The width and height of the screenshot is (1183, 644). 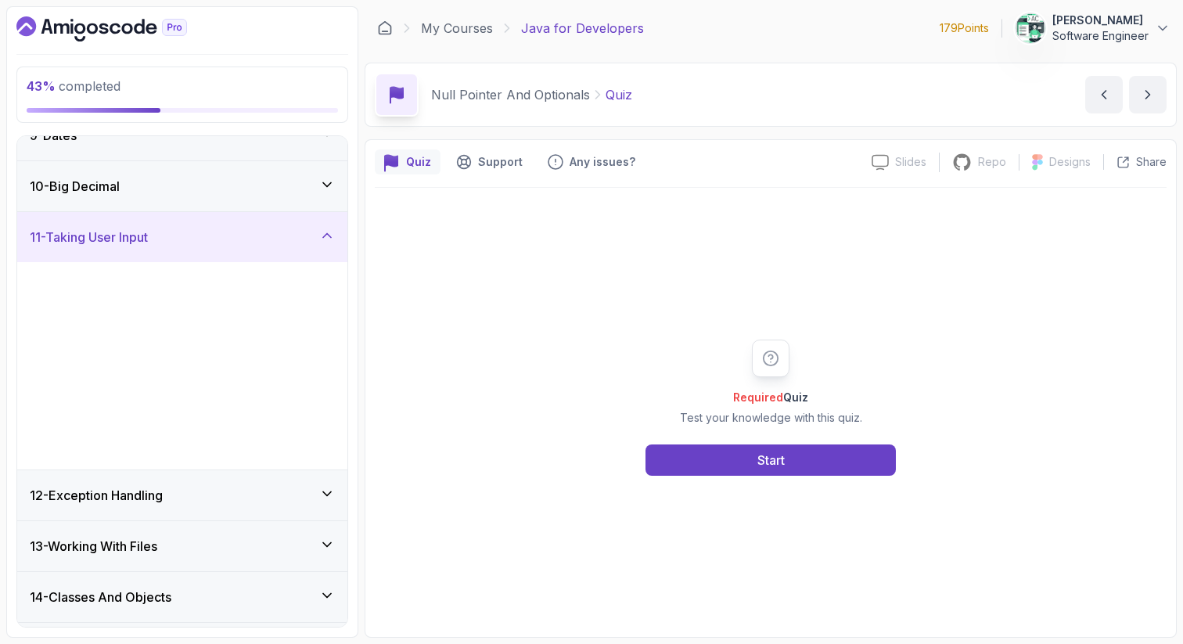 I want to click on button: next content, so click(x=1148, y=95).